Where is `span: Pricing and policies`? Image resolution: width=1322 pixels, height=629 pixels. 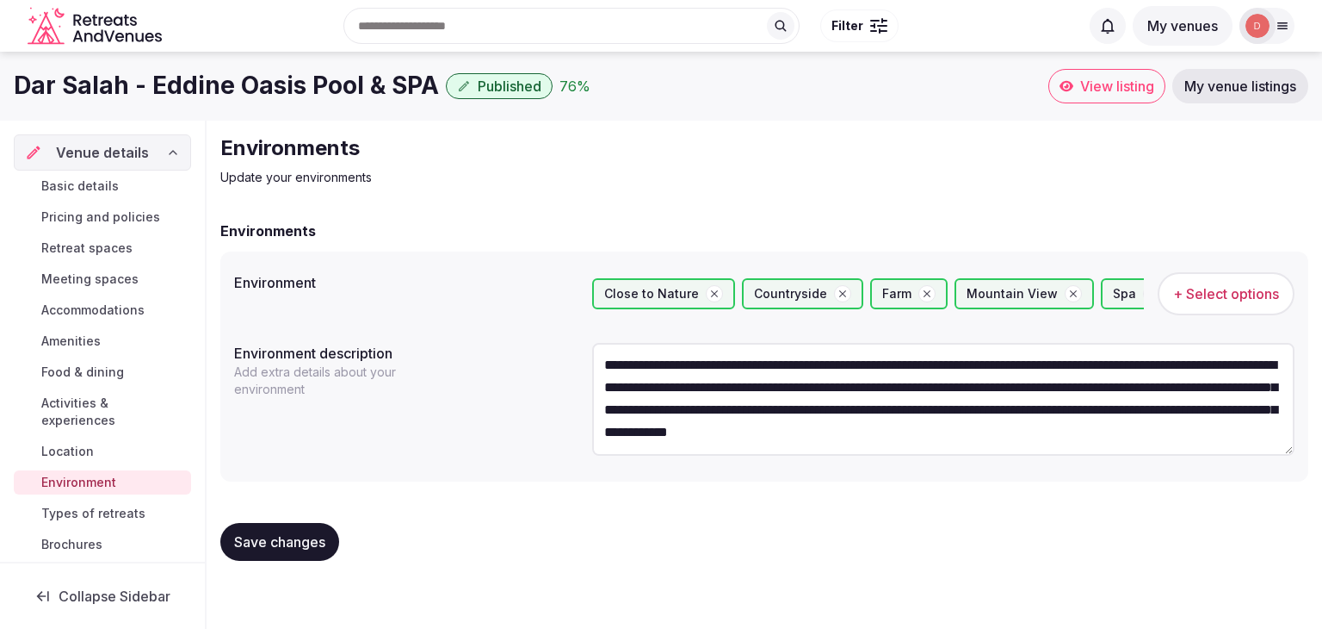 span: Pricing and policies is located at coordinates (101, 217).